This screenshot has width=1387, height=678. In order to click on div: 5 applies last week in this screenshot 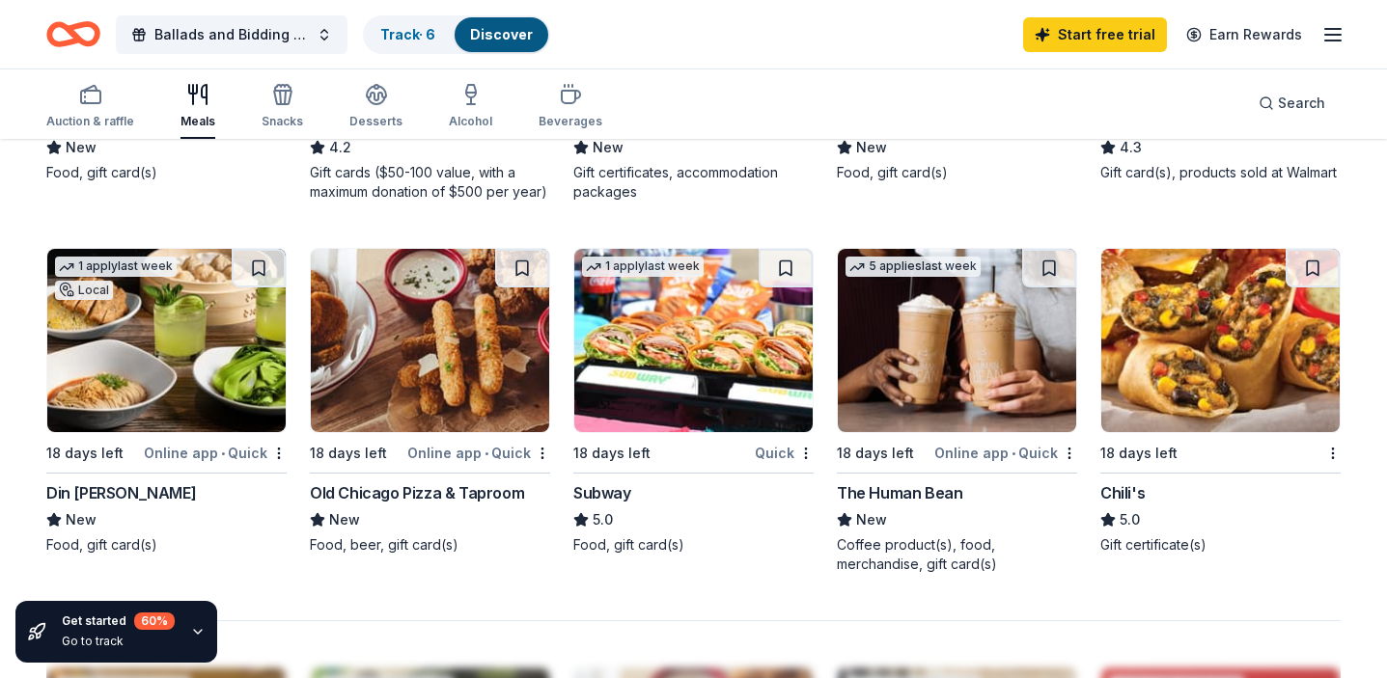, I will do `click(913, 266)`.